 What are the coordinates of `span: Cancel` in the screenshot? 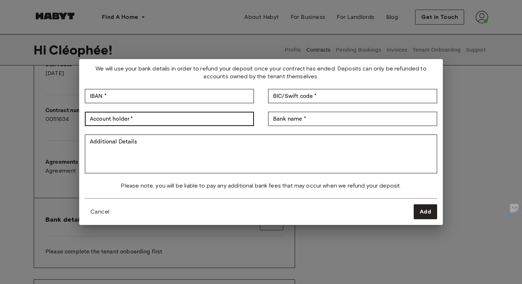 It's located at (100, 211).